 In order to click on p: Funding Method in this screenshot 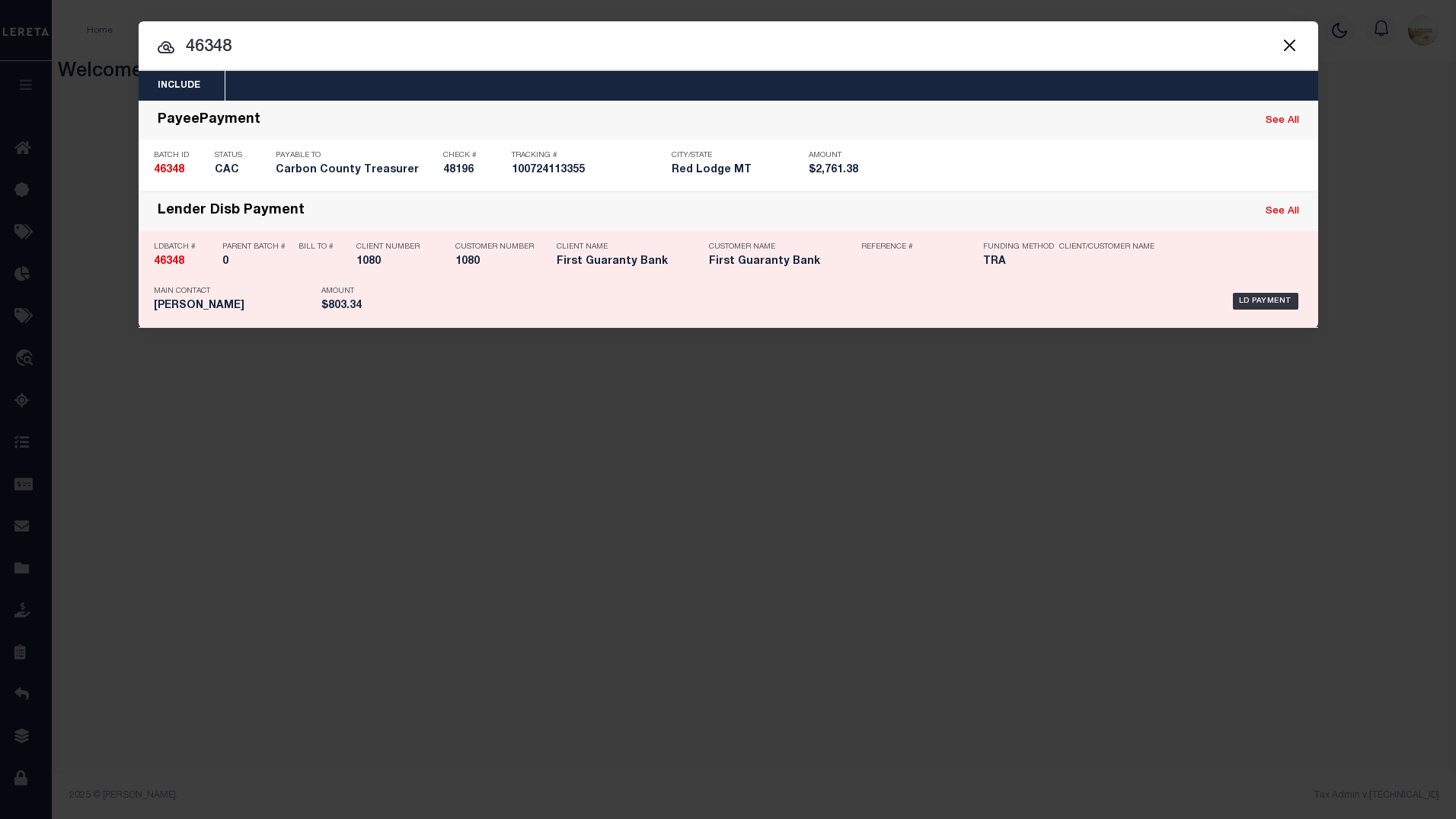, I will do `click(1018, 247)`.